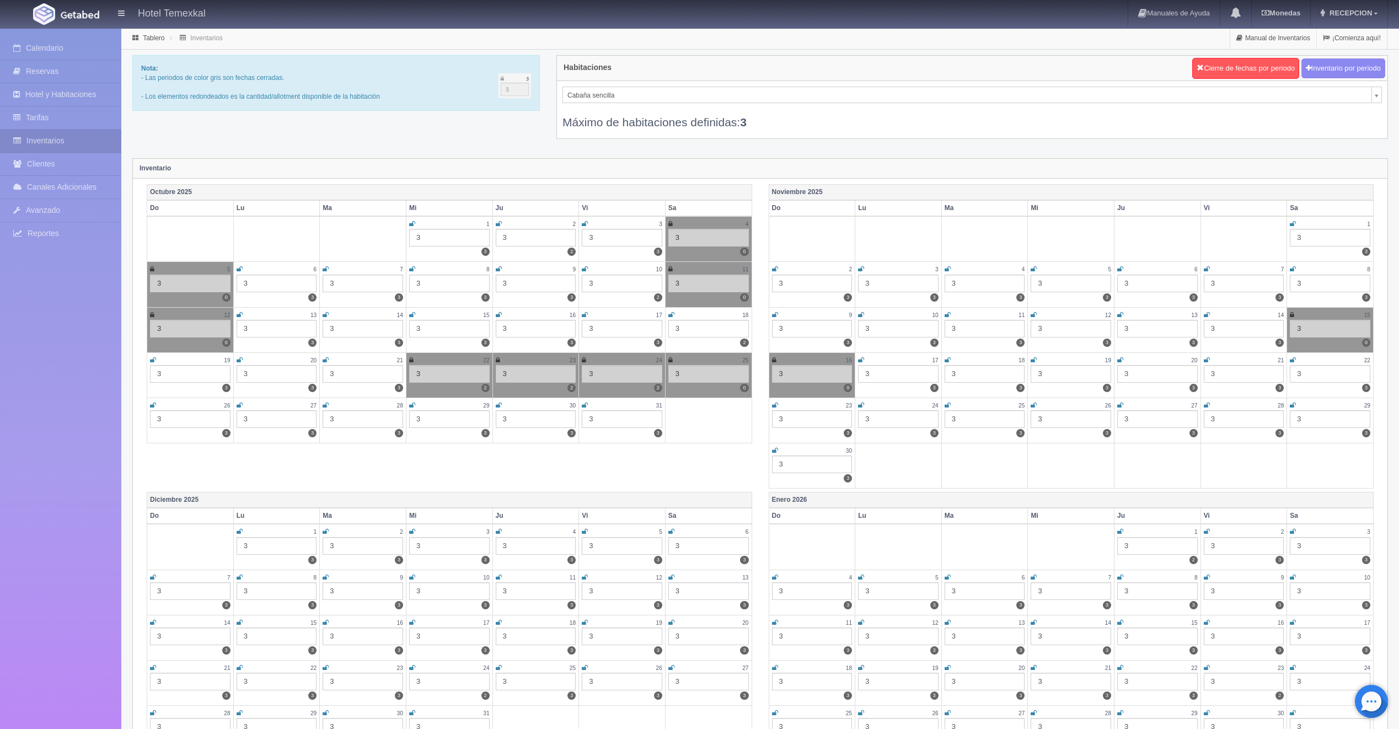  I want to click on small: 8, so click(488, 269).